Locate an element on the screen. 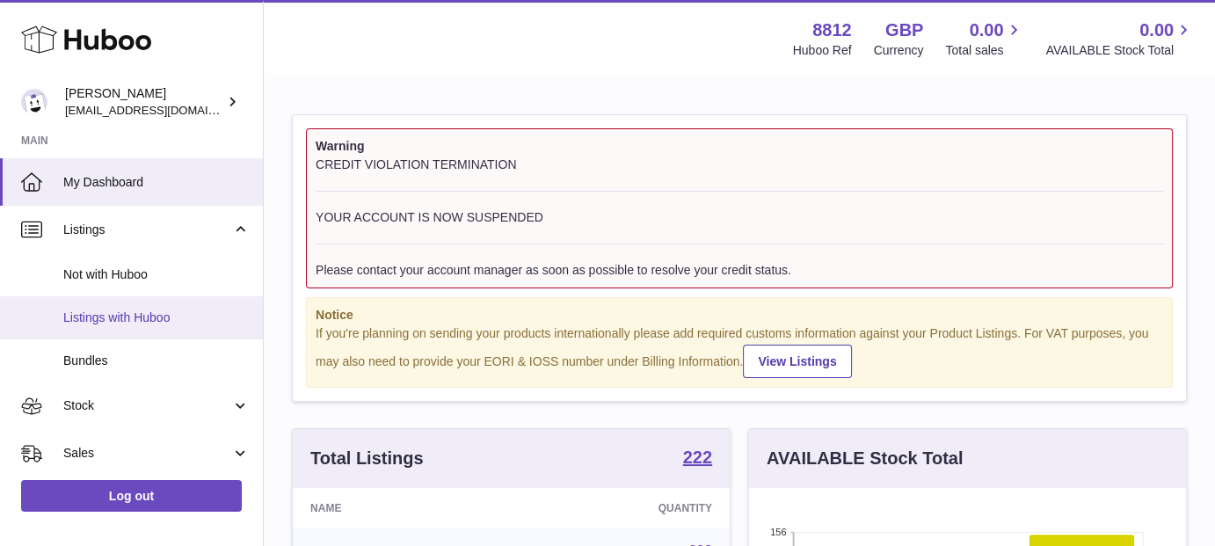 This screenshot has height=546, width=1215. strong: GBP is located at coordinates (904, 30).